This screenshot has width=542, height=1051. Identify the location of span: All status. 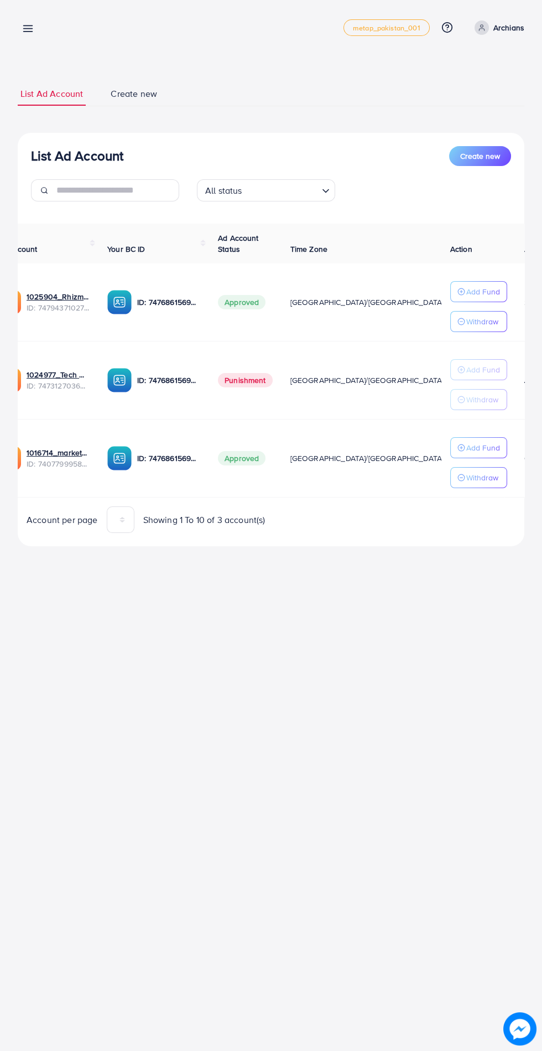
(224, 190).